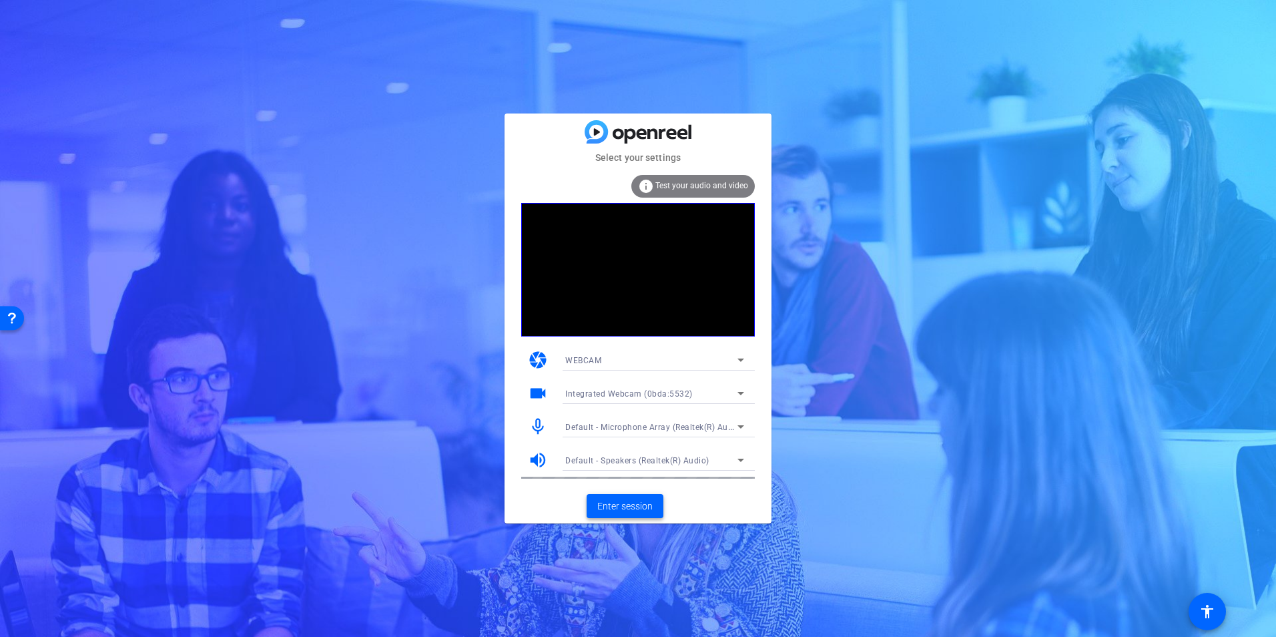 This screenshot has width=1276, height=637. I want to click on mat-icon: volume_up, so click(538, 460).